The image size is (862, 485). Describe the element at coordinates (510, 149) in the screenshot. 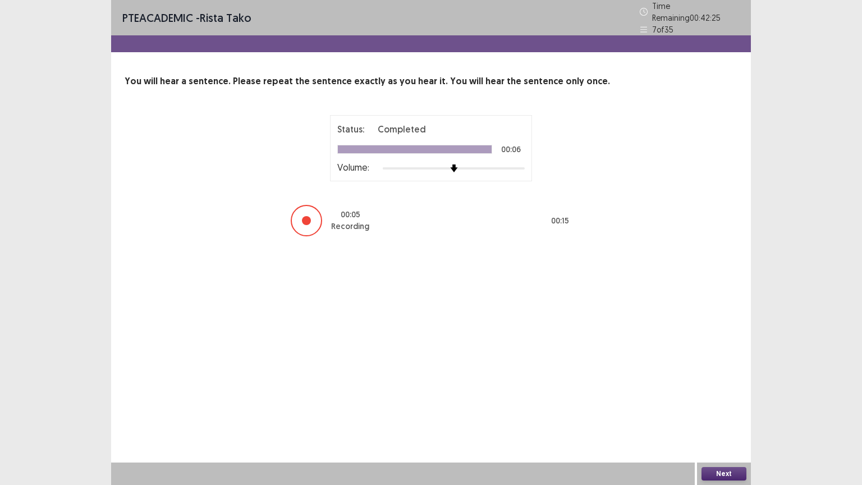

I see `p: 00:06` at that location.